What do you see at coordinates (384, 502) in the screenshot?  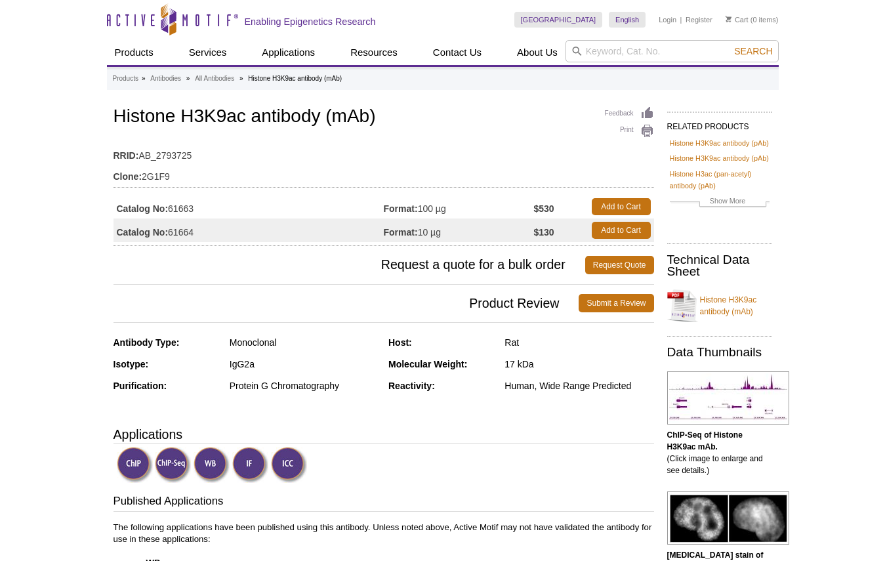 I see `h3: Published Applications` at bounding box center [384, 502].